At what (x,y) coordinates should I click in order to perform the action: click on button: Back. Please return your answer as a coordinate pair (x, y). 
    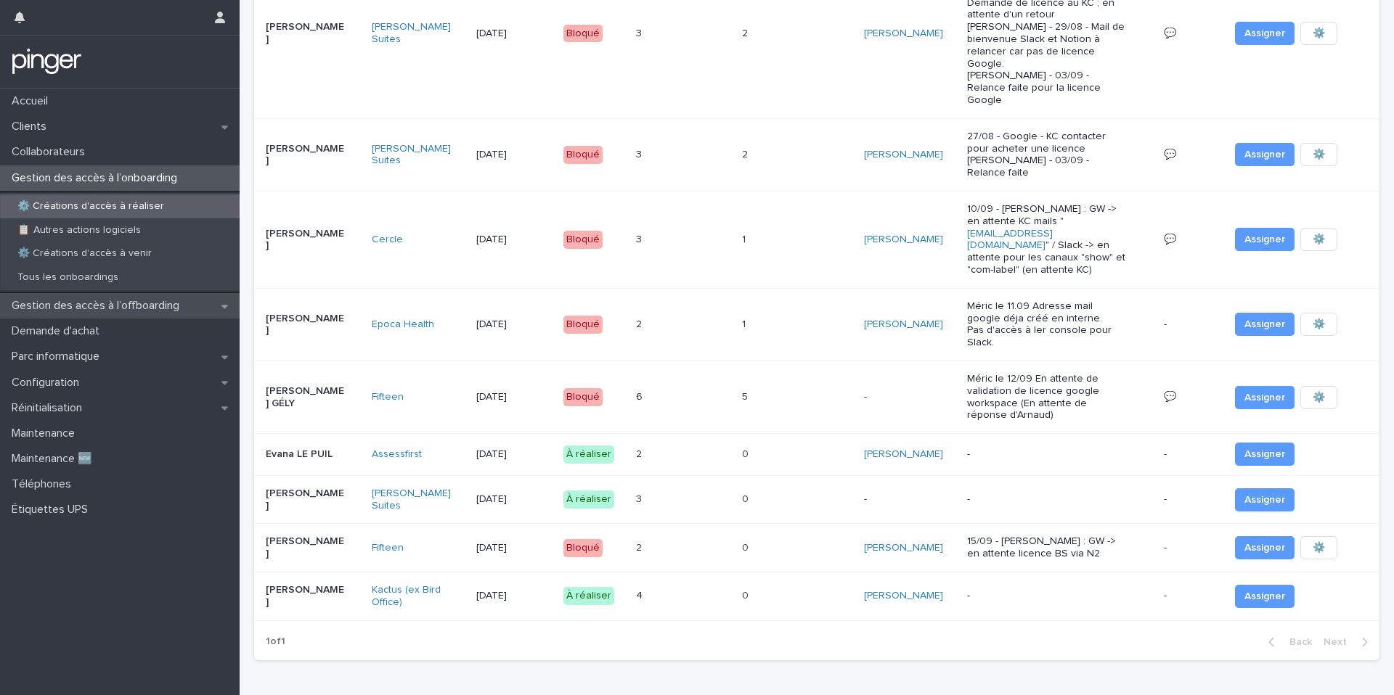
    Looking at the image, I should click on (1287, 642).